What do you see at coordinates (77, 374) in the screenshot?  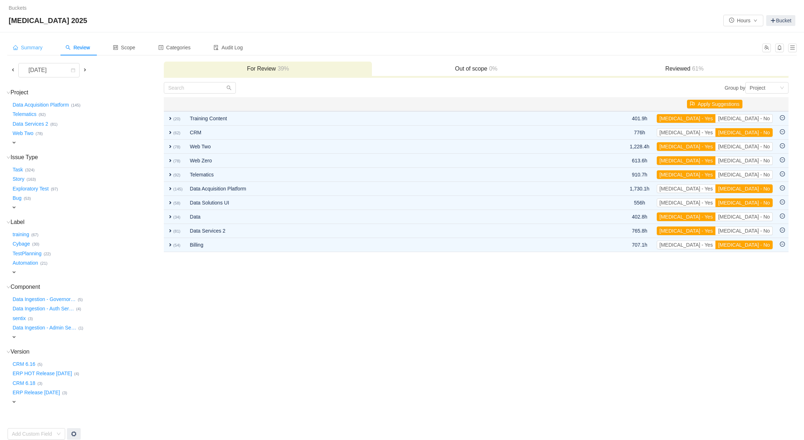 I see `small: (4)` at bounding box center [77, 374].